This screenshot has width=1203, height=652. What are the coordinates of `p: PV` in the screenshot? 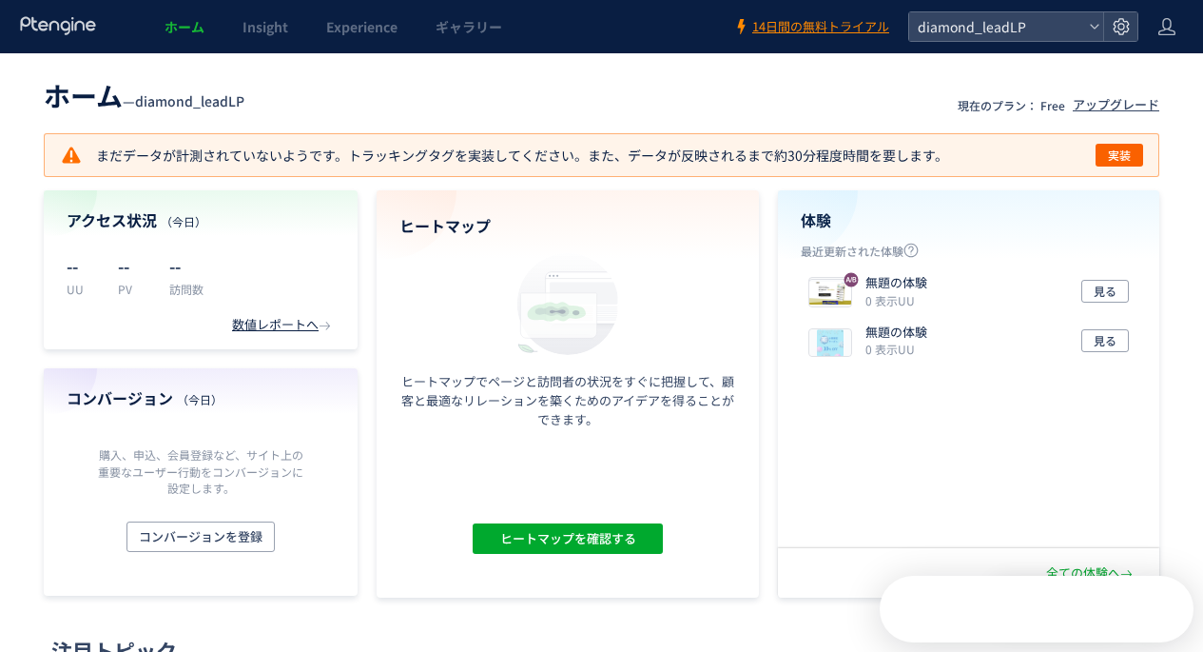 It's located at (132, 288).